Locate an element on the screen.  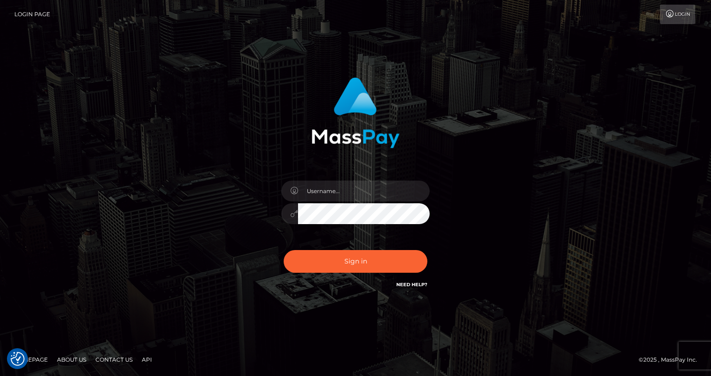
a: About Us is located at coordinates (71, 360).